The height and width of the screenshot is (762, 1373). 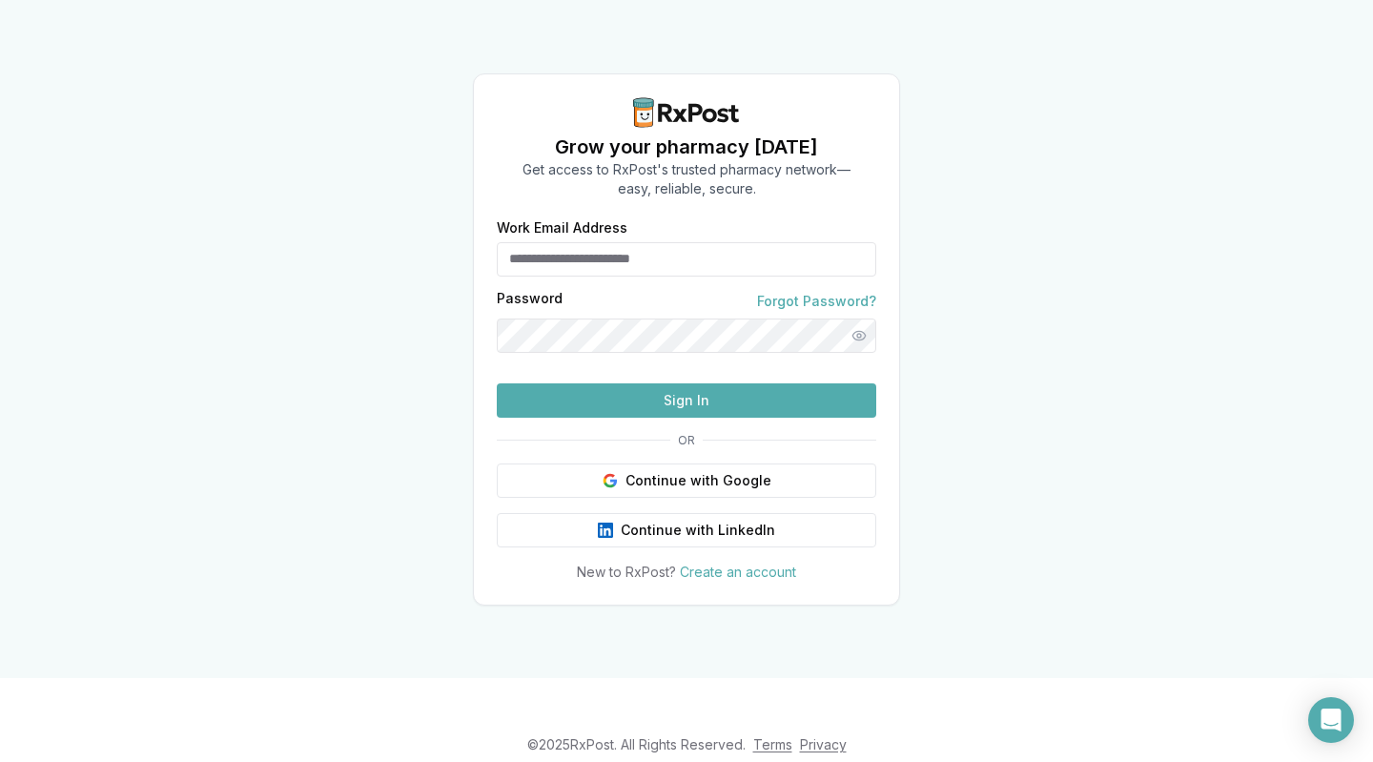 What do you see at coordinates (859, 336) in the screenshot?
I see `button: Show password` at bounding box center [859, 336].